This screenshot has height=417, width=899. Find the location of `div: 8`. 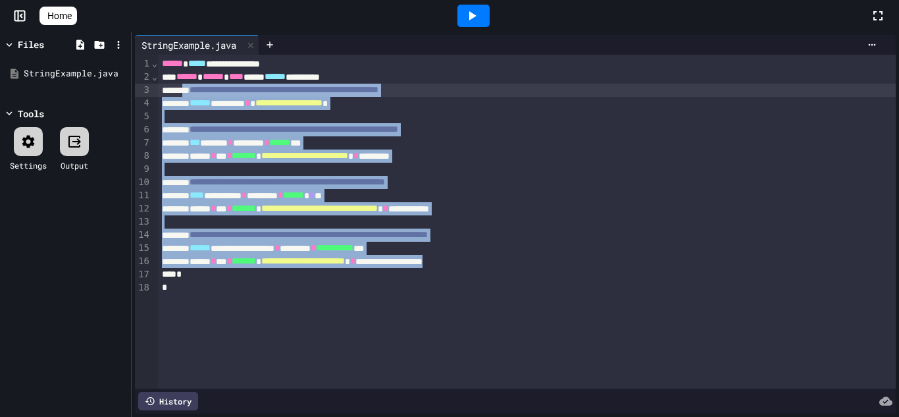

div: 8 is located at coordinates (143, 156).